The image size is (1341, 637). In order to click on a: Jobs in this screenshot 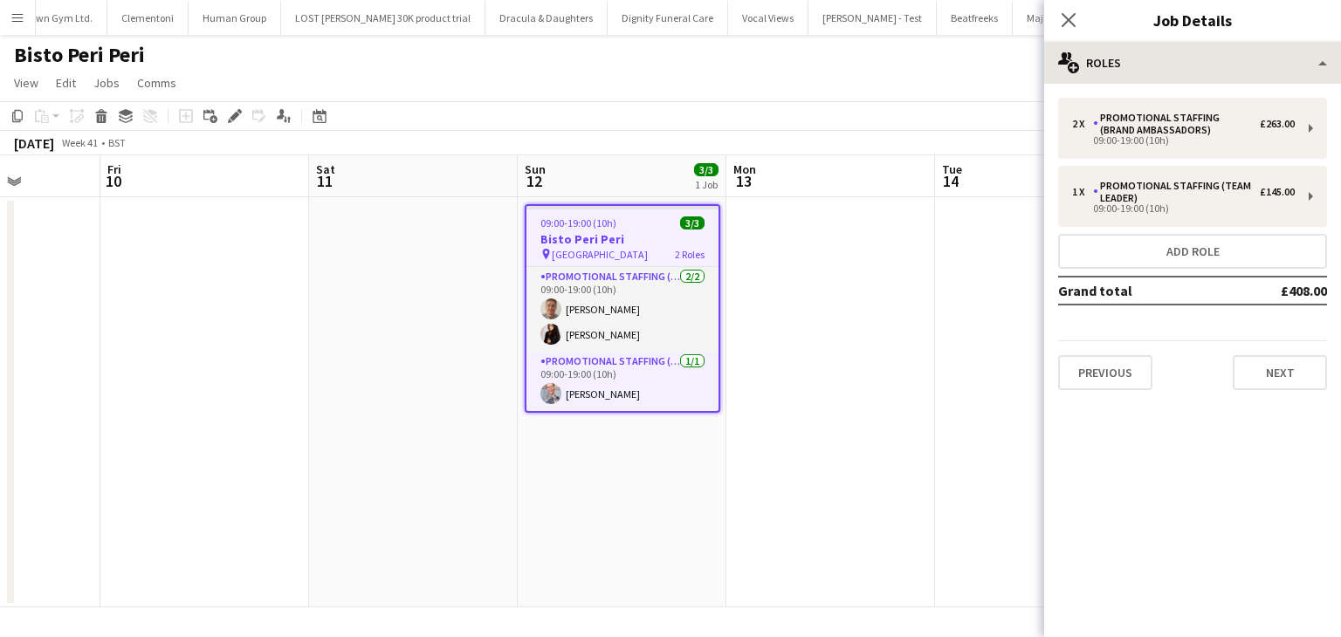, I will do `click(107, 83)`.